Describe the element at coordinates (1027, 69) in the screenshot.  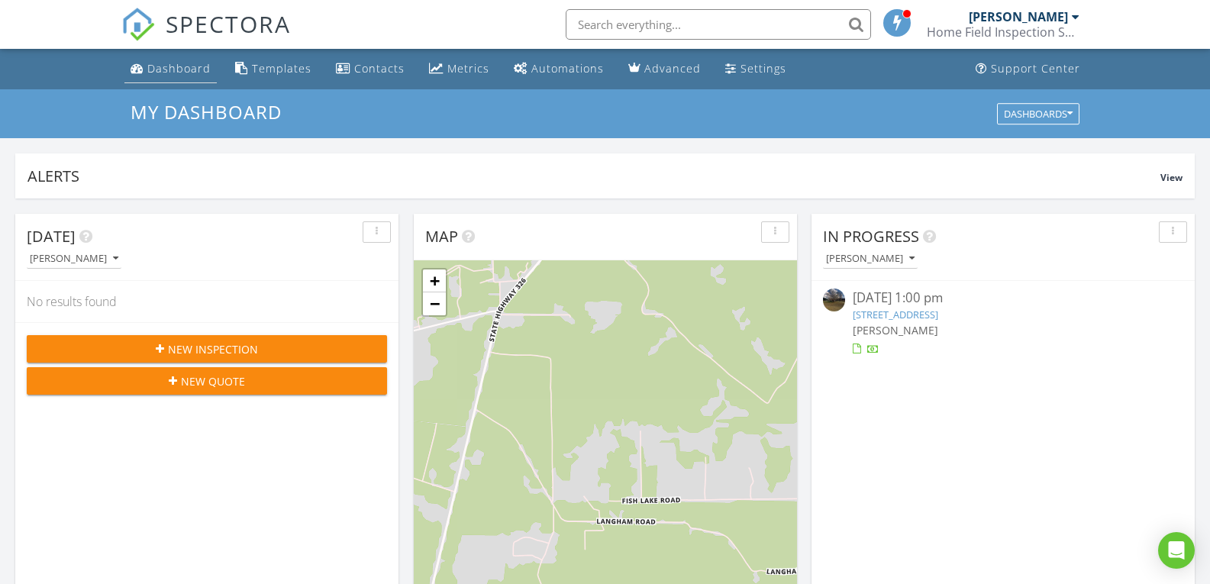
I see `a: Support Center` at that location.